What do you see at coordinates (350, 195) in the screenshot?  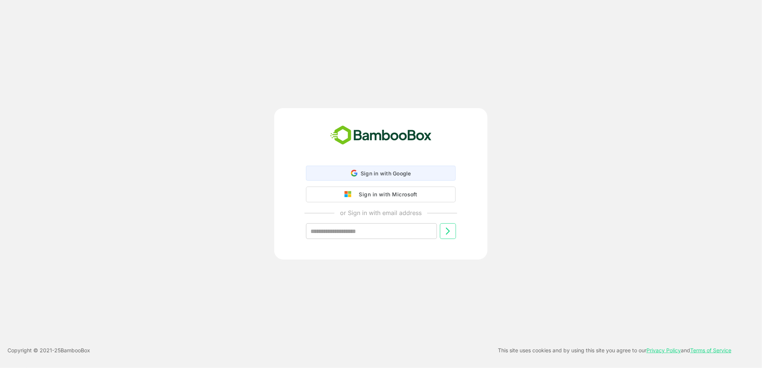 I see `img: google` at bounding box center [350, 195].